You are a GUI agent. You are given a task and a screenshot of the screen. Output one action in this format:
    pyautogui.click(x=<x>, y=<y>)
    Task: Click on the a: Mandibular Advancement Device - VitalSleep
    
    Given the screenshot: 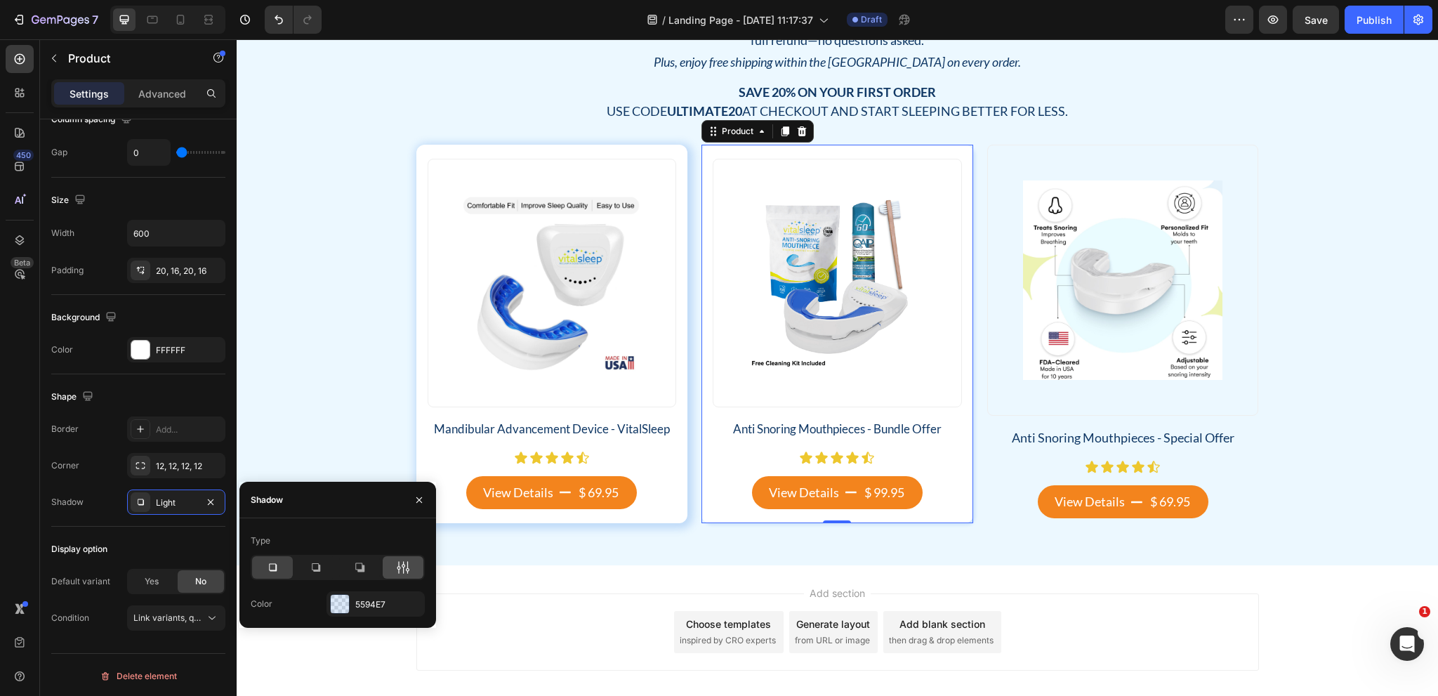 What is the action you would take?
    pyautogui.click(x=315, y=244)
    